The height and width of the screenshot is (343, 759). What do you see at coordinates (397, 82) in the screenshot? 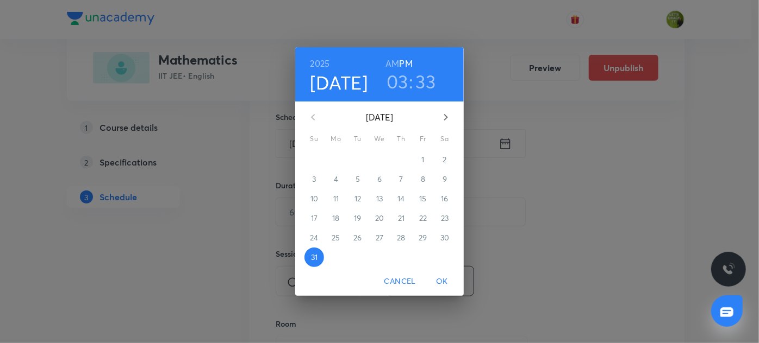
I see `h3: 03` at bounding box center [397, 82].